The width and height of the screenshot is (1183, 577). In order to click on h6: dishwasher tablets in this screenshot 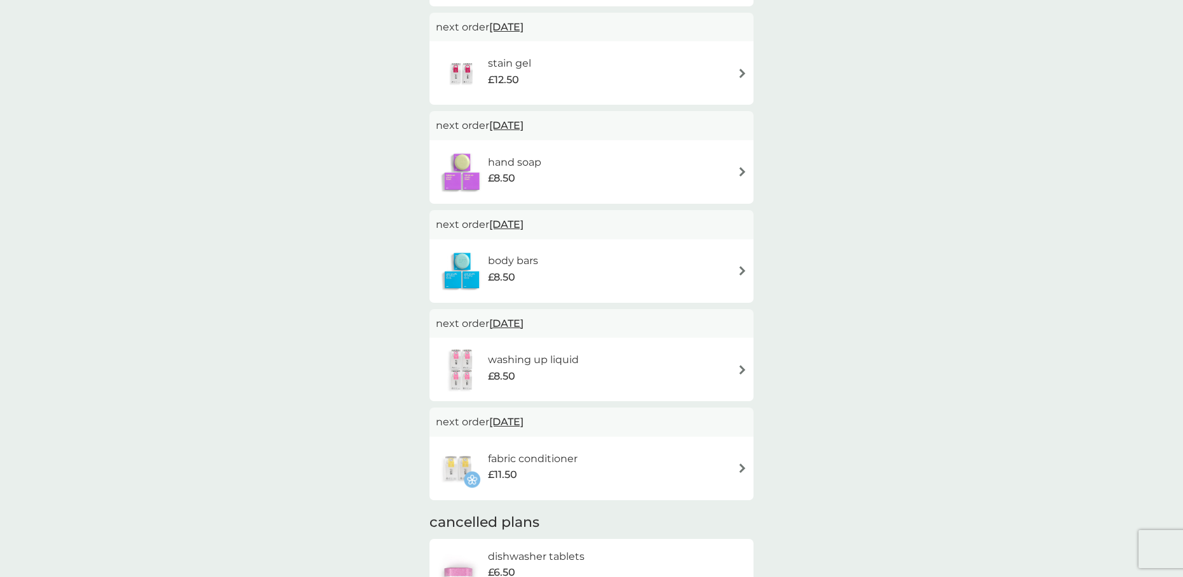, I will do `click(554, 557)`.